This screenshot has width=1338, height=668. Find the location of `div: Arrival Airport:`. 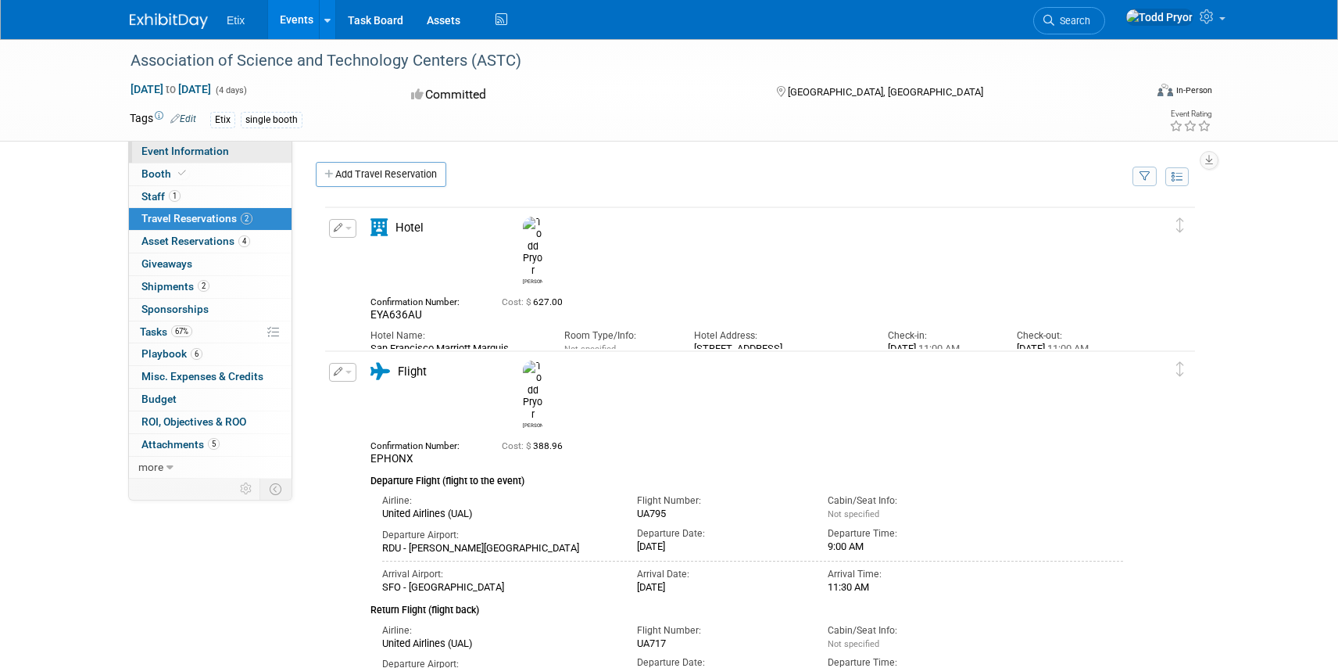

div: Arrival Airport: is located at coordinates (498, 574).